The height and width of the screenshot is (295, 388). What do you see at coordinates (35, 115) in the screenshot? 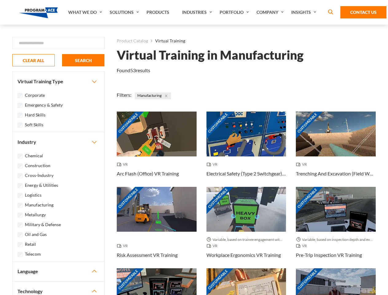
I see `label: Hard Skills` at bounding box center [35, 115].